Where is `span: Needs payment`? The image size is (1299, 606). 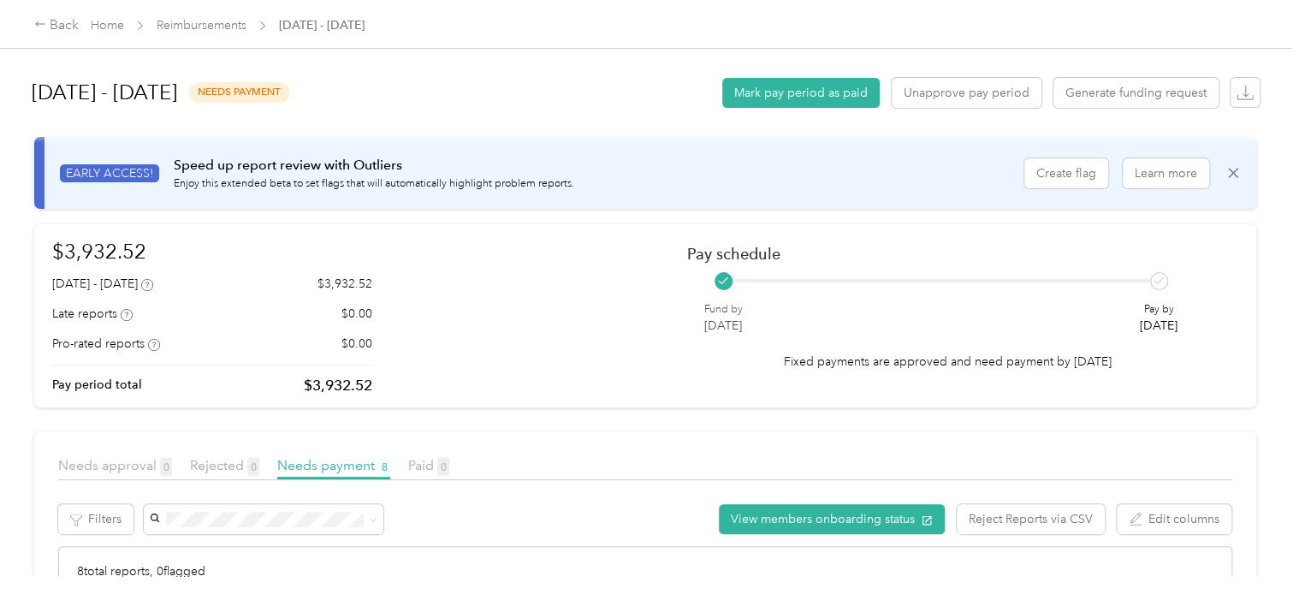 span: Needs payment is located at coordinates (334, 464).